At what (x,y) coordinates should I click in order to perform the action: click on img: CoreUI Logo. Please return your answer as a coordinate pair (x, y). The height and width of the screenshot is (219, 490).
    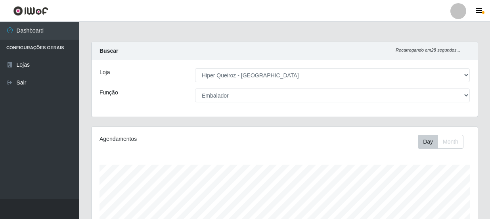
    Looking at the image, I should click on (31, 11).